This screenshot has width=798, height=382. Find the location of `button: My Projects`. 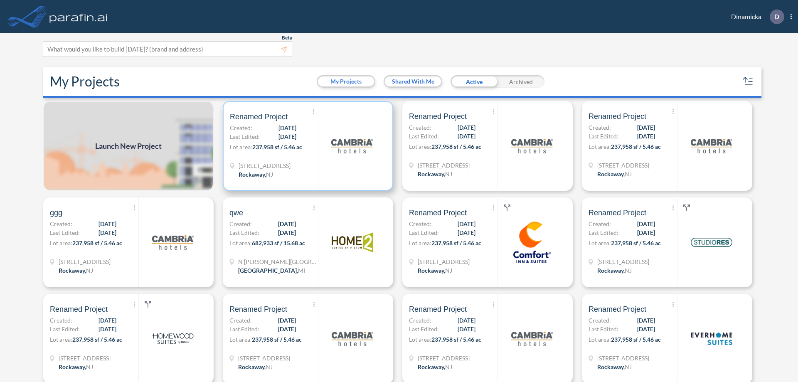

button: My Projects is located at coordinates (346, 81).